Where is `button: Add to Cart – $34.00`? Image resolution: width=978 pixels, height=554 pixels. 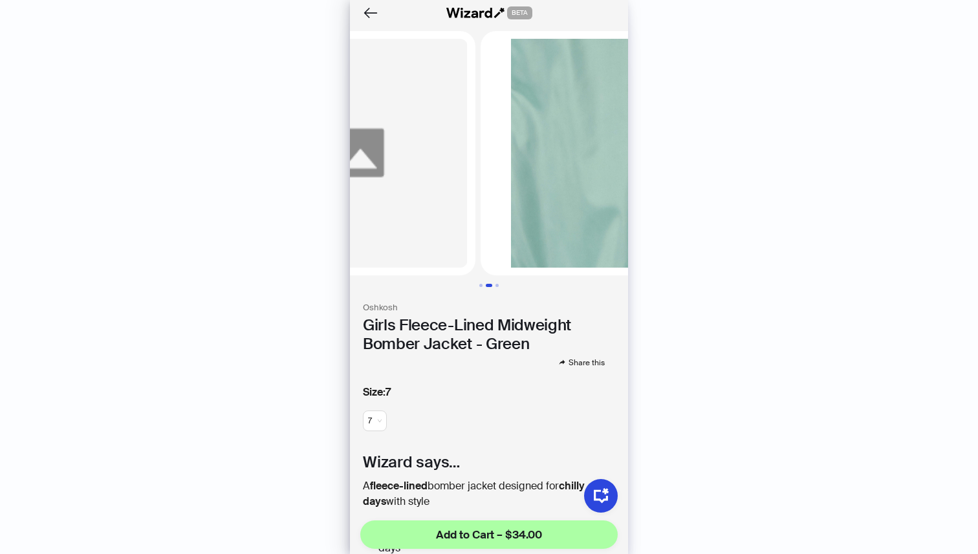 button: Add to Cart – $34.00 is located at coordinates (489, 535).